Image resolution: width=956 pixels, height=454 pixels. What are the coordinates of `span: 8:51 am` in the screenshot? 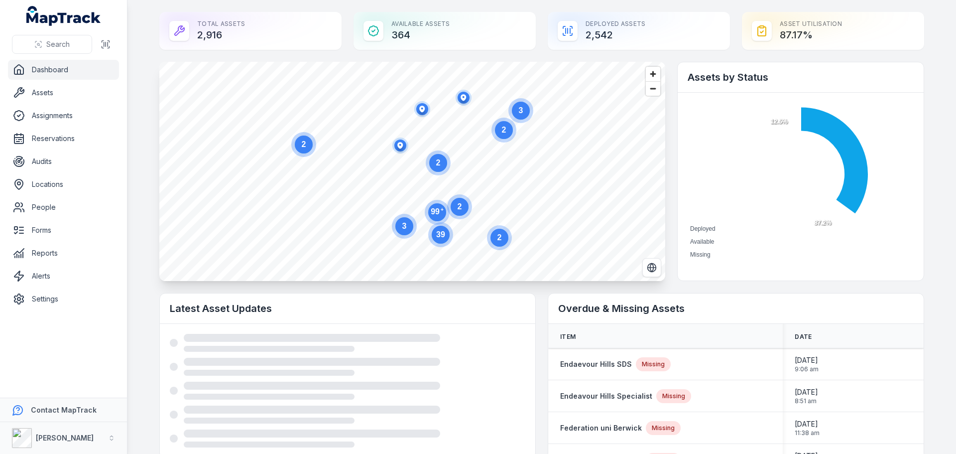 It's located at (806, 401).